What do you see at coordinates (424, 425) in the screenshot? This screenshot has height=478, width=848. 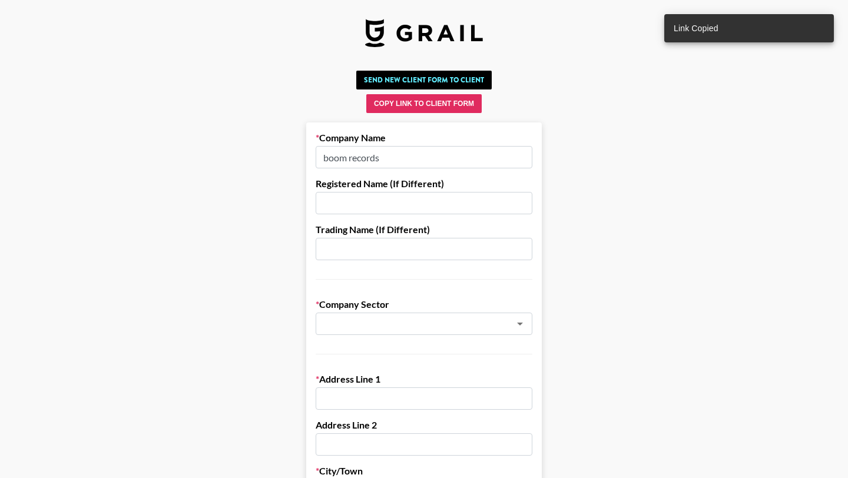 I see `label: Address Line 2` at bounding box center [424, 425].